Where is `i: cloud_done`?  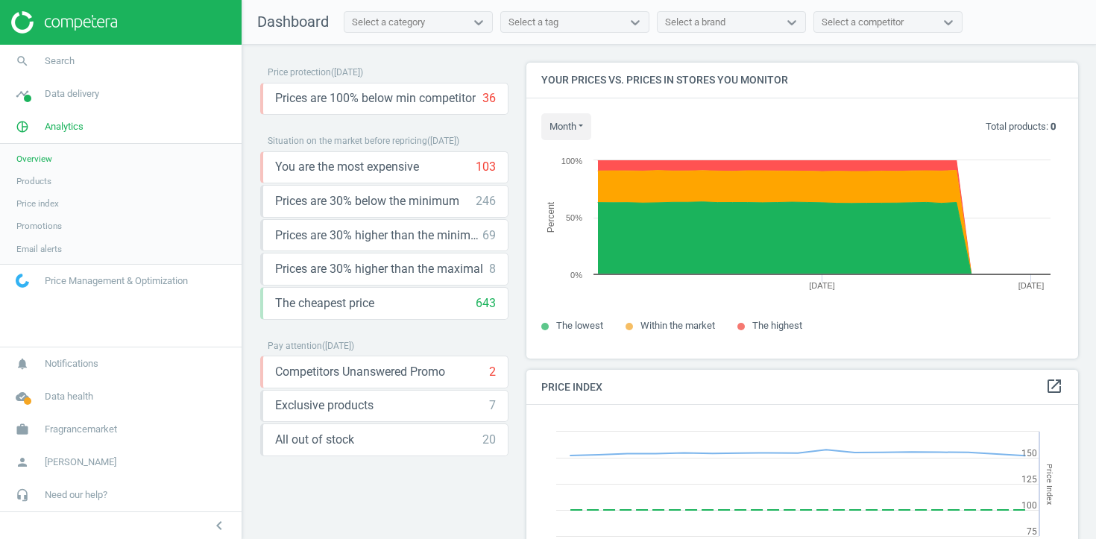
i: cloud_done is located at coordinates (22, 397).